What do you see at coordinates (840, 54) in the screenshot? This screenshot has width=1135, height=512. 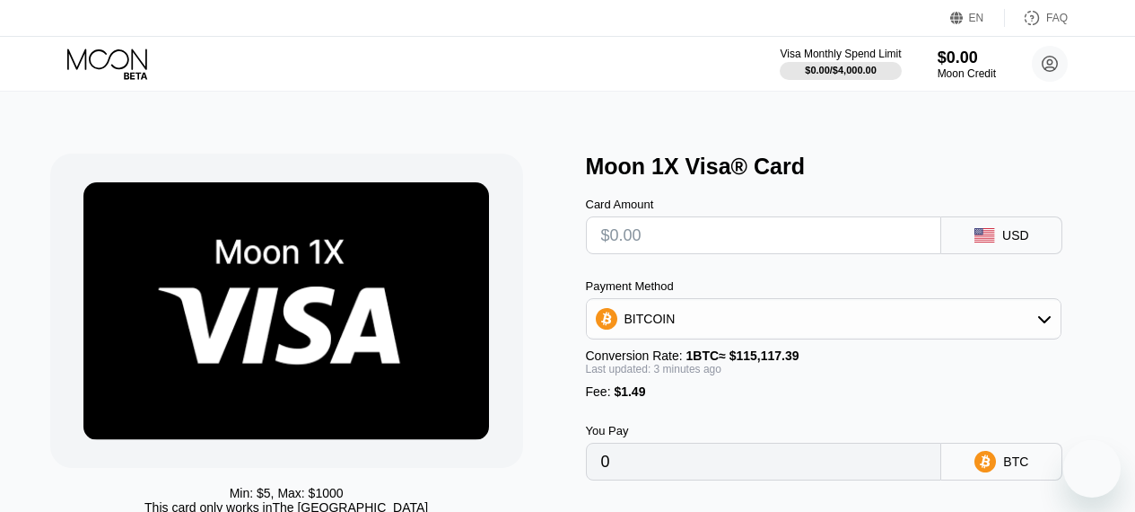 I see `div: Visa Monthly Spend Limit` at bounding box center [840, 54].